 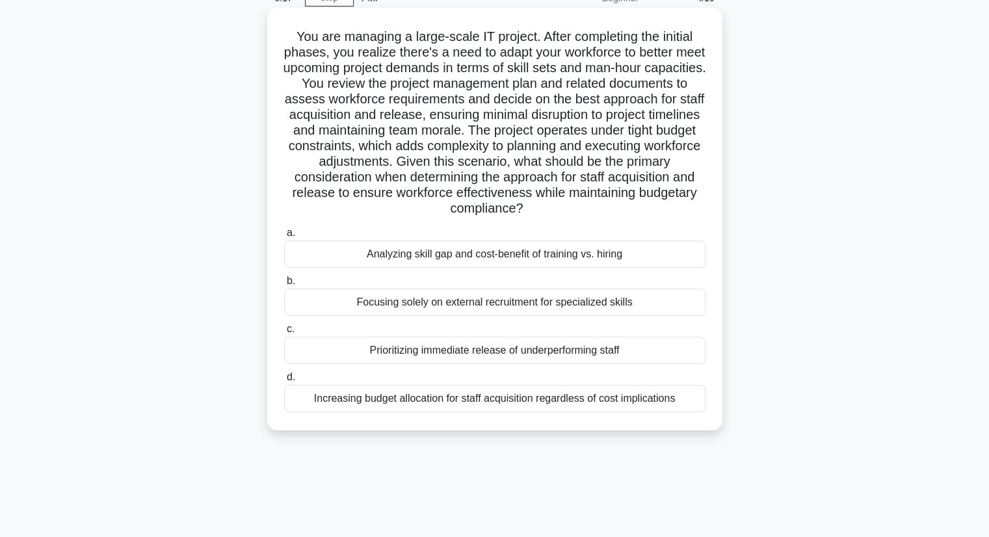 What do you see at coordinates (495, 123) in the screenshot?
I see `h5: You are managing a large-scale IT project. After completing the initial phases, you realize there...` at bounding box center [495, 123].